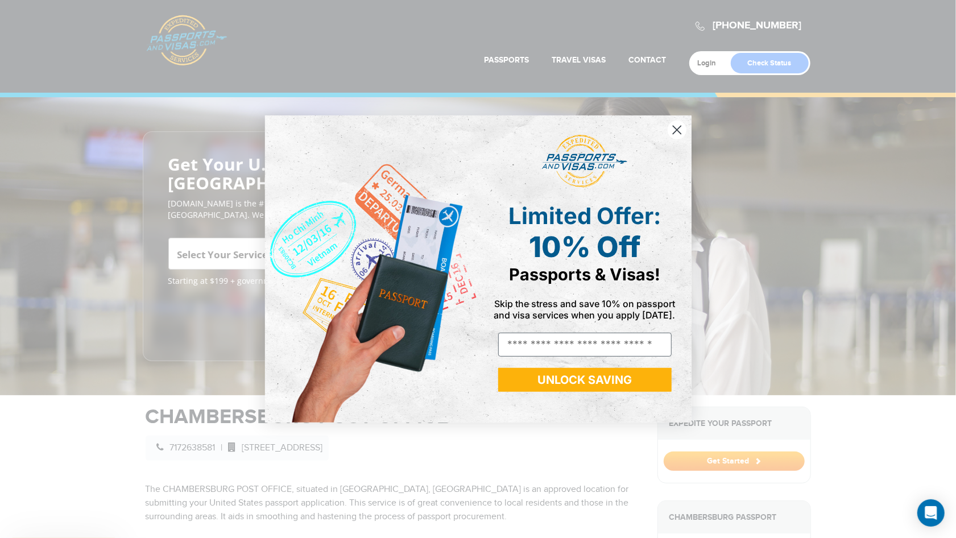 The height and width of the screenshot is (538, 956). Describe the element at coordinates (584, 215) in the screenshot. I see `span: Limited Offer:` at that location.